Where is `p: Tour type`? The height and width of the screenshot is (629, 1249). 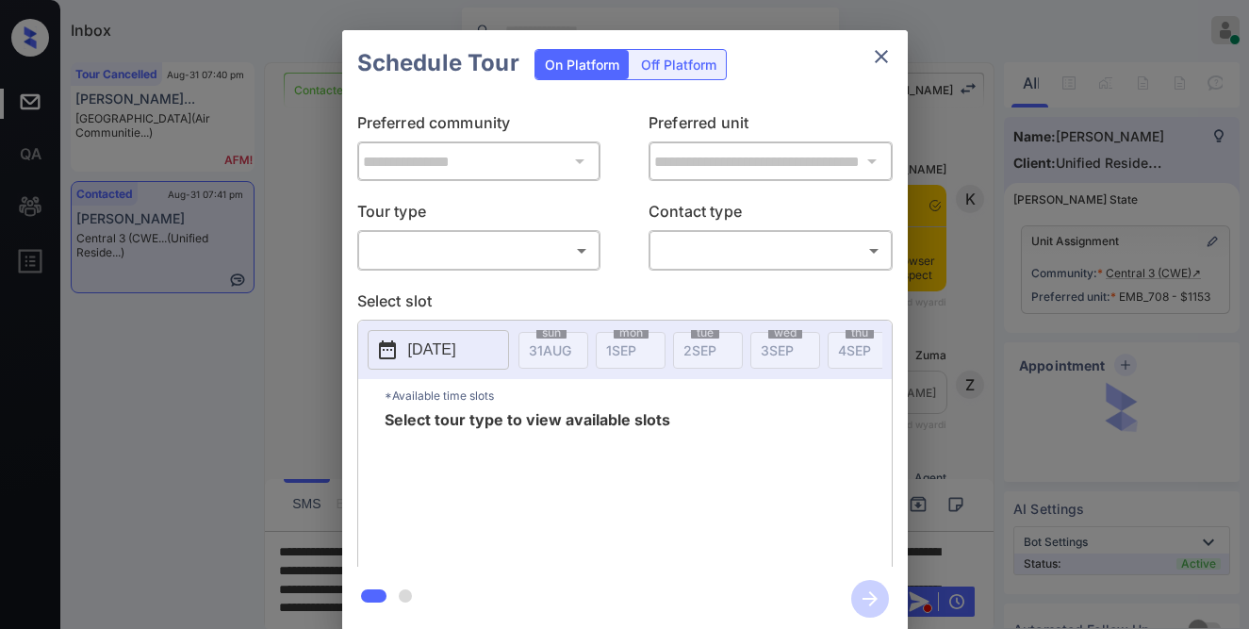
p: Tour type is located at coordinates (479, 215).